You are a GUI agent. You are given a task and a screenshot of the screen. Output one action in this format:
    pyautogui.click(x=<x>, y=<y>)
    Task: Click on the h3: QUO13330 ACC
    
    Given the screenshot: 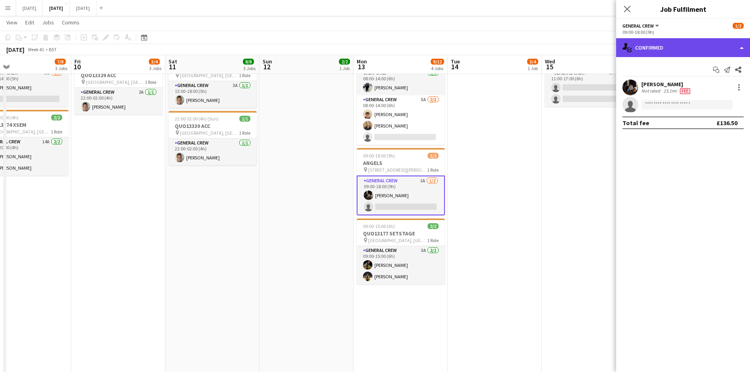 What is the action you would take?
    pyautogui.click(x=213, y=126)
    